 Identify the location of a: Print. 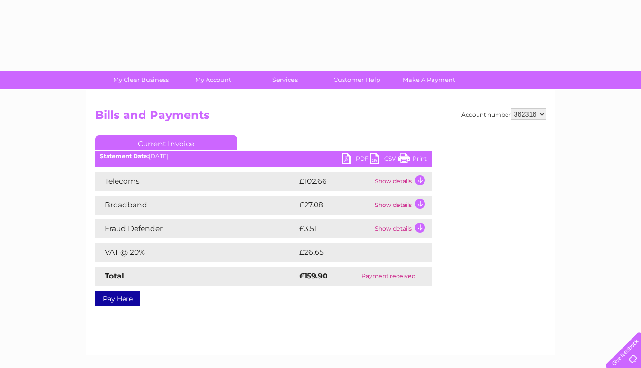
(413, 160).